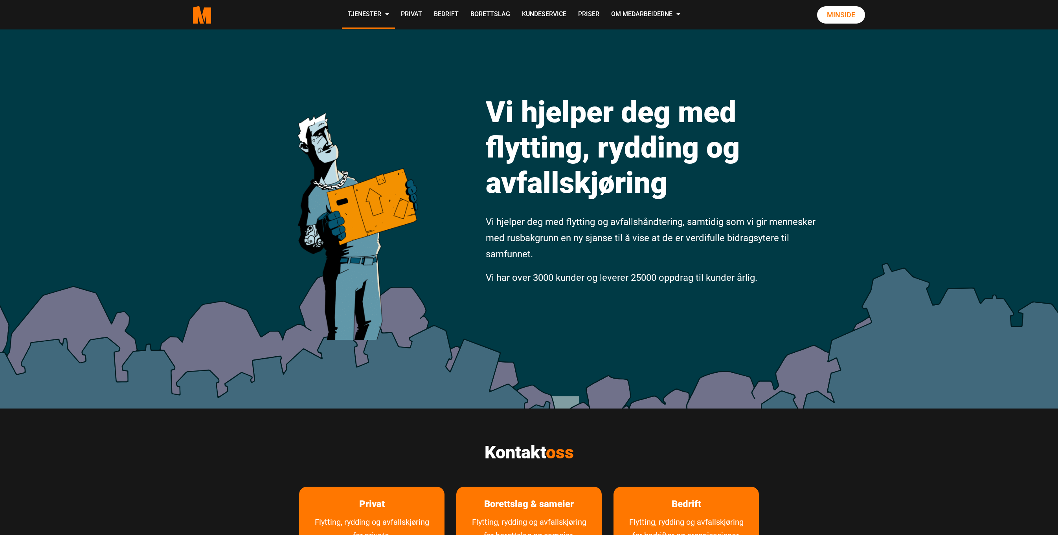 The width and height of the screenshot is (1058, 535). Describe the element at coordinates (544, 15) in the screenshot. I see `a: Kundeservice` at that location.